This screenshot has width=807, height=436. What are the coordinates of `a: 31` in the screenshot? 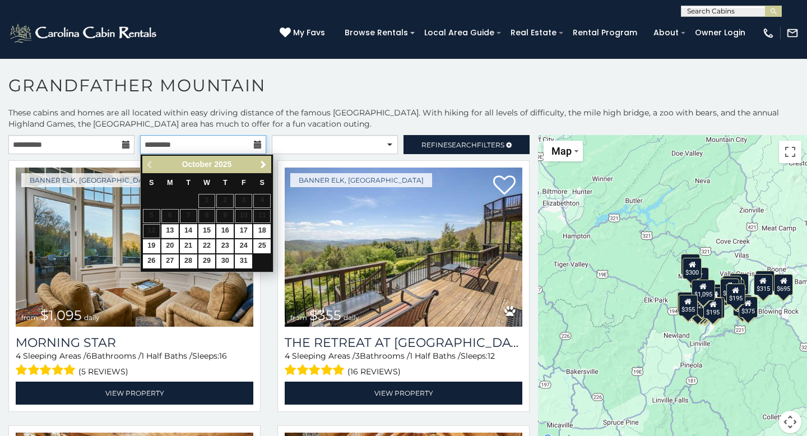 It's located at (243, 261).